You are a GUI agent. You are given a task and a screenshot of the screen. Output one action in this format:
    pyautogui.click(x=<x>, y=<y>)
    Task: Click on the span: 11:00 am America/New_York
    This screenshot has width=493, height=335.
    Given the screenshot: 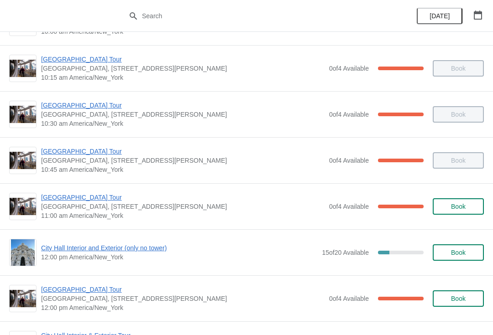 What is the action you would take?
    pyautogui.click(x=182, y=216)
    